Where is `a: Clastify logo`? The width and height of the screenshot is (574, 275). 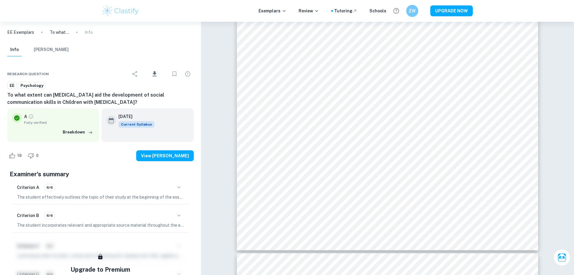 a: Clastify logo is located at coordinates (121, 11).